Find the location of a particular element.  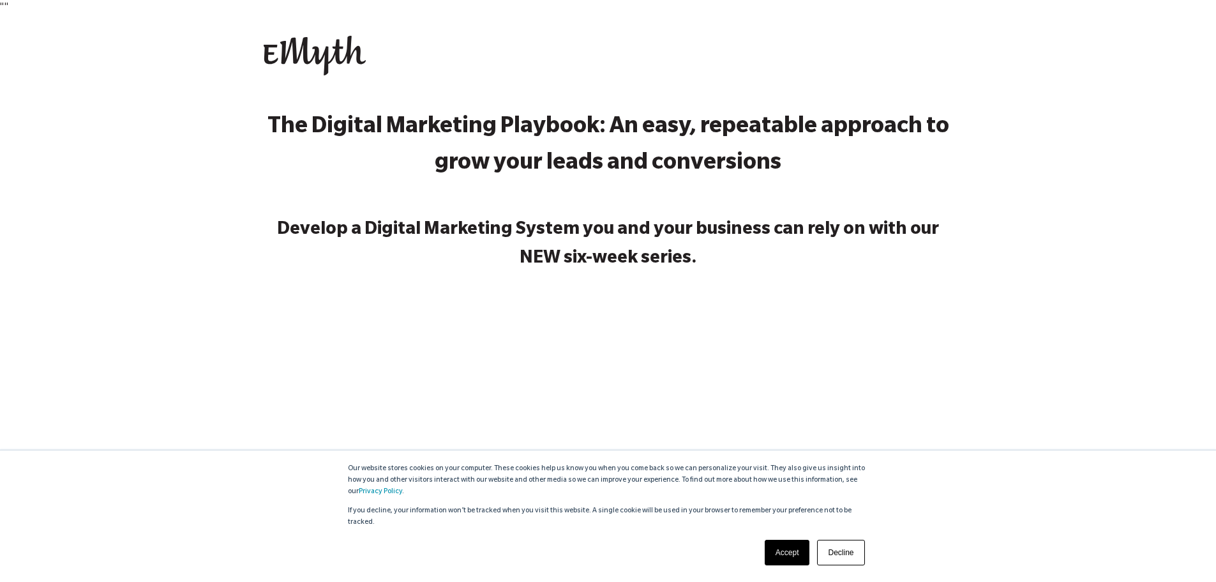

strong: The Digital Marketing Playbook: An easy, repeatable approach to grow your leads and conversions is located at coordinates (608, 146).